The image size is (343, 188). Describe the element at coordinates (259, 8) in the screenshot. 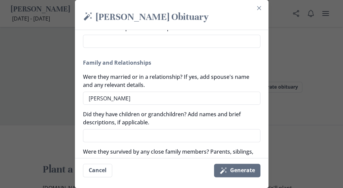

I see `button: Close` at that location.